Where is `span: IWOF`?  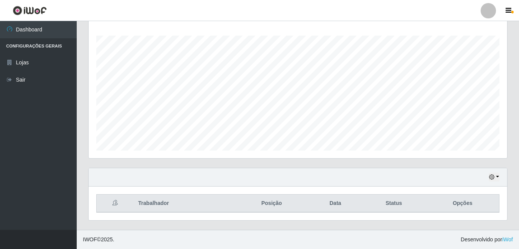 span: IWOF is located at coordinates (90, 240).